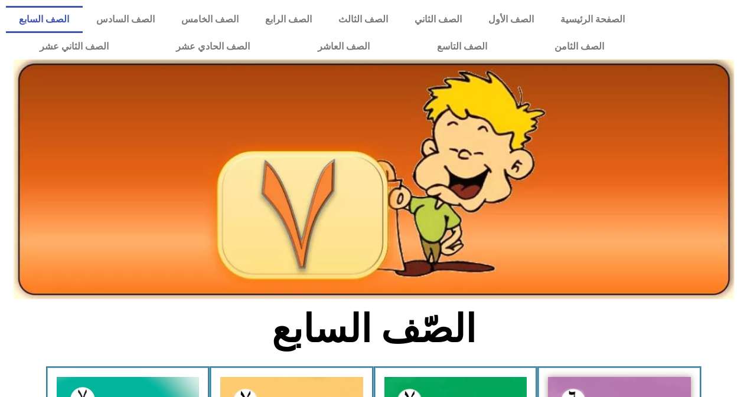 The width and height of the screenshot is (747, 397). Describe the element at coordinates (210, 19) in the screenshot. I see `a: الصف الخامس` at that location.